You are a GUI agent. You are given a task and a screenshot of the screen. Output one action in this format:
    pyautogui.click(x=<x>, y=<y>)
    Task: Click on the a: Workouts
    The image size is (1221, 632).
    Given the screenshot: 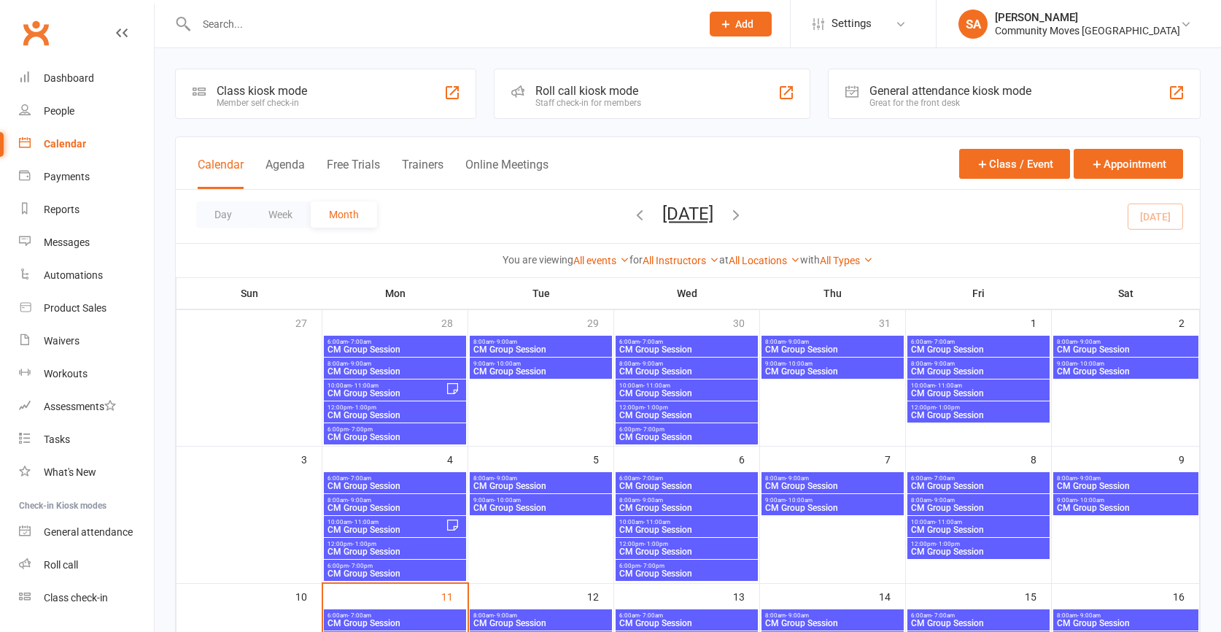 What is the action you would take?
    pyautogui.click(x=86, y=373)
    